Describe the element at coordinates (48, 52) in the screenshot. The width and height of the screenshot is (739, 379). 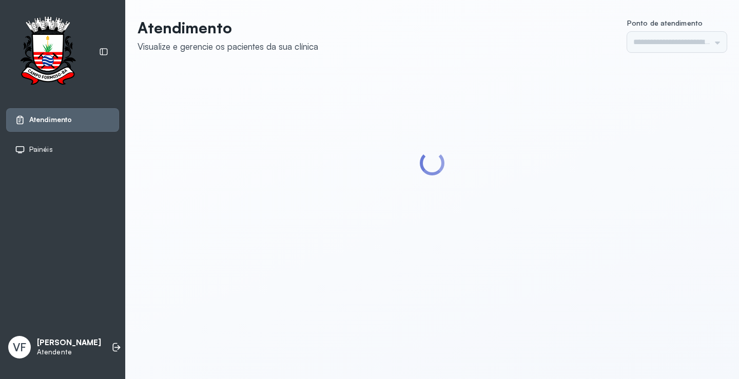
I see `img: Logotipo do estabelecimento` at that location.